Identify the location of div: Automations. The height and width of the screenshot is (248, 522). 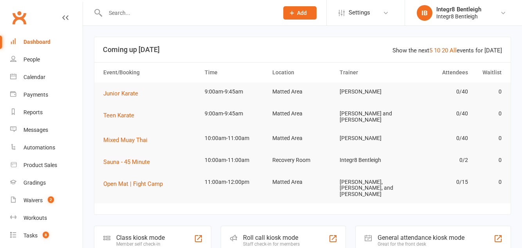
(39, 147).